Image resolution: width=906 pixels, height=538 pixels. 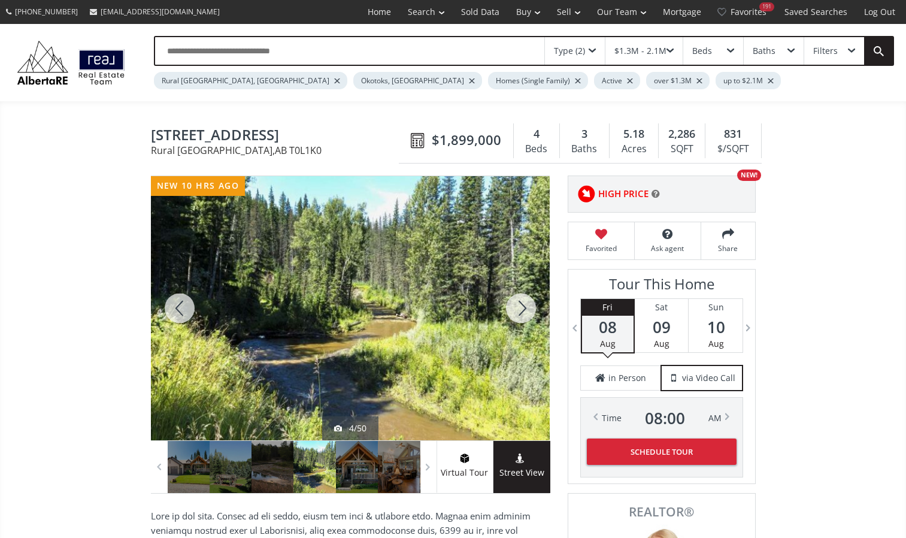 What do you see at coordinates (662, 287) in the screenshot?
I see `h3: Tour This Home` at bounding box center [662, 287].